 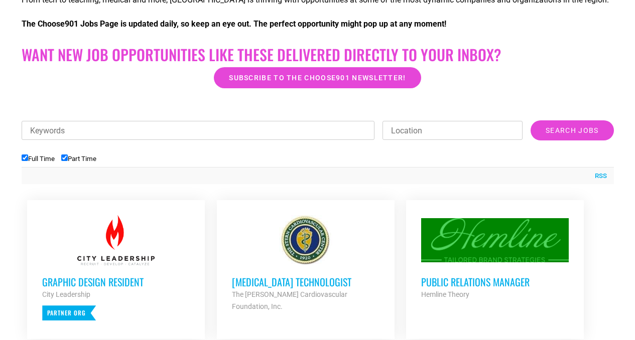 What do you see at coordinates (598, 176) in the screenshot?
I see `a: RSS` at bounding box center [598, 176].